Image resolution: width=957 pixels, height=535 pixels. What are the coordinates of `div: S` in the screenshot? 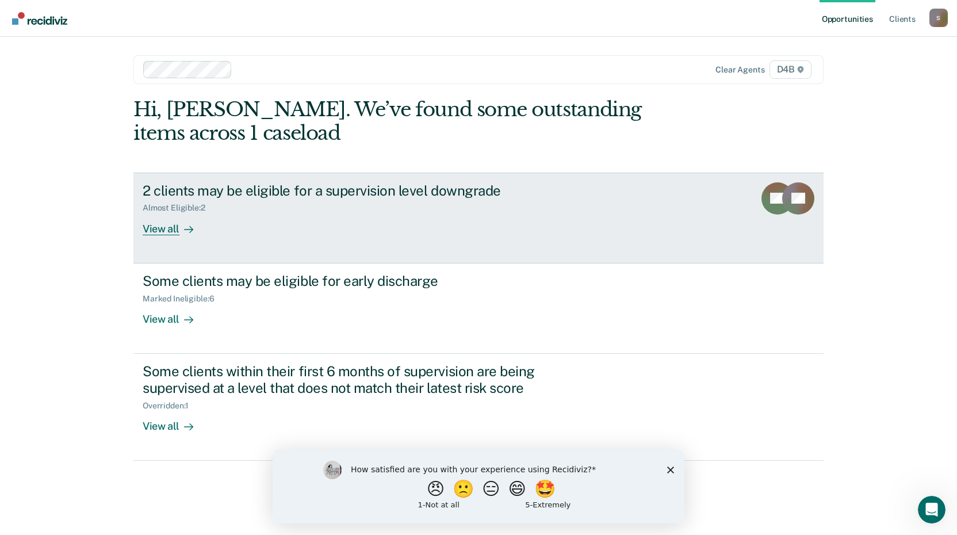 It's located at (938, 18).